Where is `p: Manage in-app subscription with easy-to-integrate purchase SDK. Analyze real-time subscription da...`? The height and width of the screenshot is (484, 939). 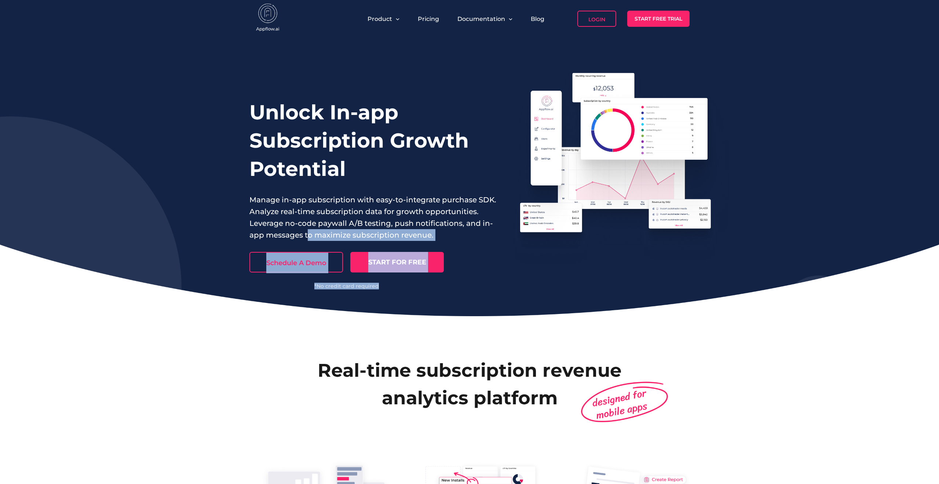
p: Manage in-app subscription with easy-to-integrate purchase SDK. Analyze real-time subscription da... is located at coordinates (373, 217).